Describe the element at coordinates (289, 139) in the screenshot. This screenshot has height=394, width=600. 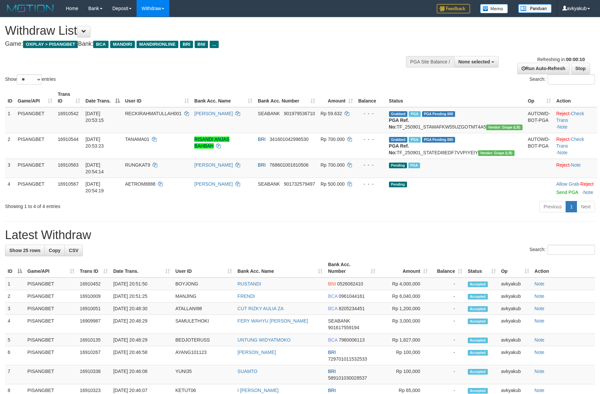
I see `span: Copy 341601042996530 to clipboard` at that location.